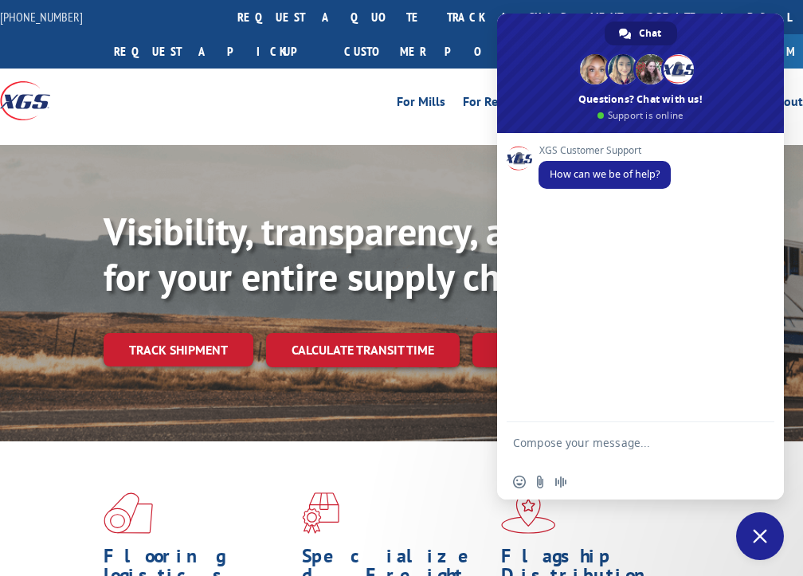 The width and height of the screenshot is (803, 576). Describe the element at coordinates (217, 51) in the screenshot. I see `a: Request a pickup` at that location.